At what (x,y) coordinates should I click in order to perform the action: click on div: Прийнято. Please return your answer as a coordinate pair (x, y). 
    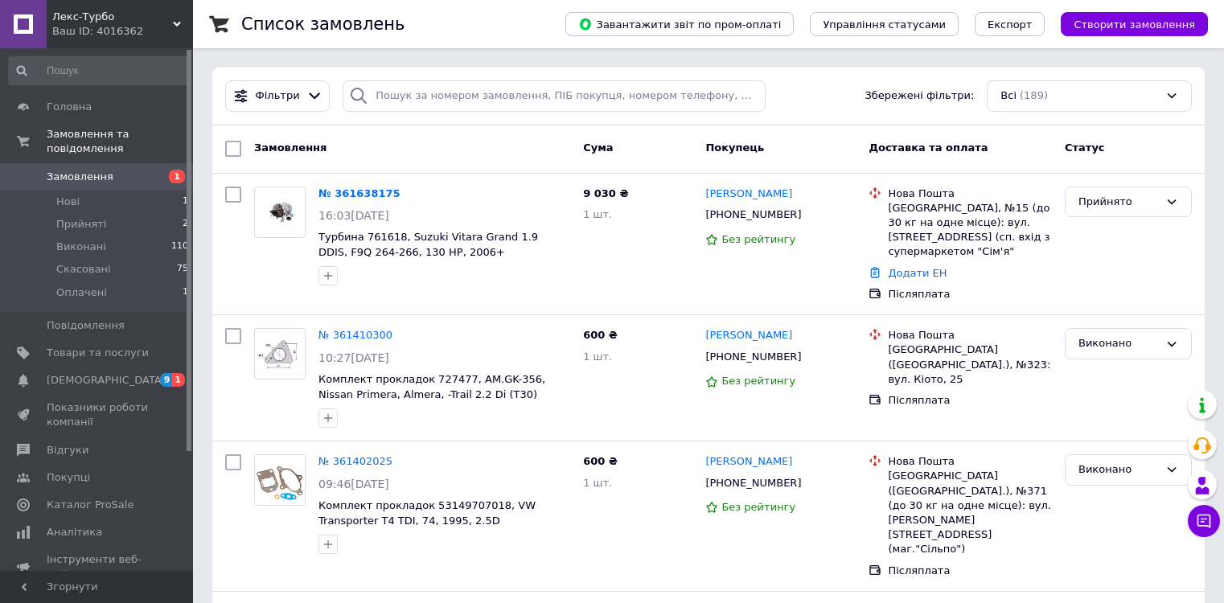
    Looking at the image, I should click on (1118, 202).